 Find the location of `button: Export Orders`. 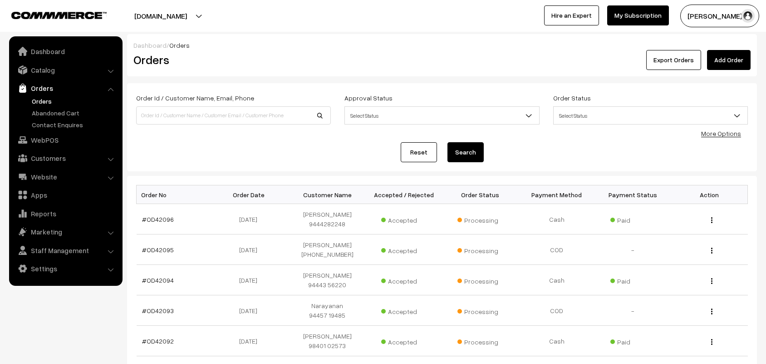

button: Export Orders is located at coordinates (674, 60).